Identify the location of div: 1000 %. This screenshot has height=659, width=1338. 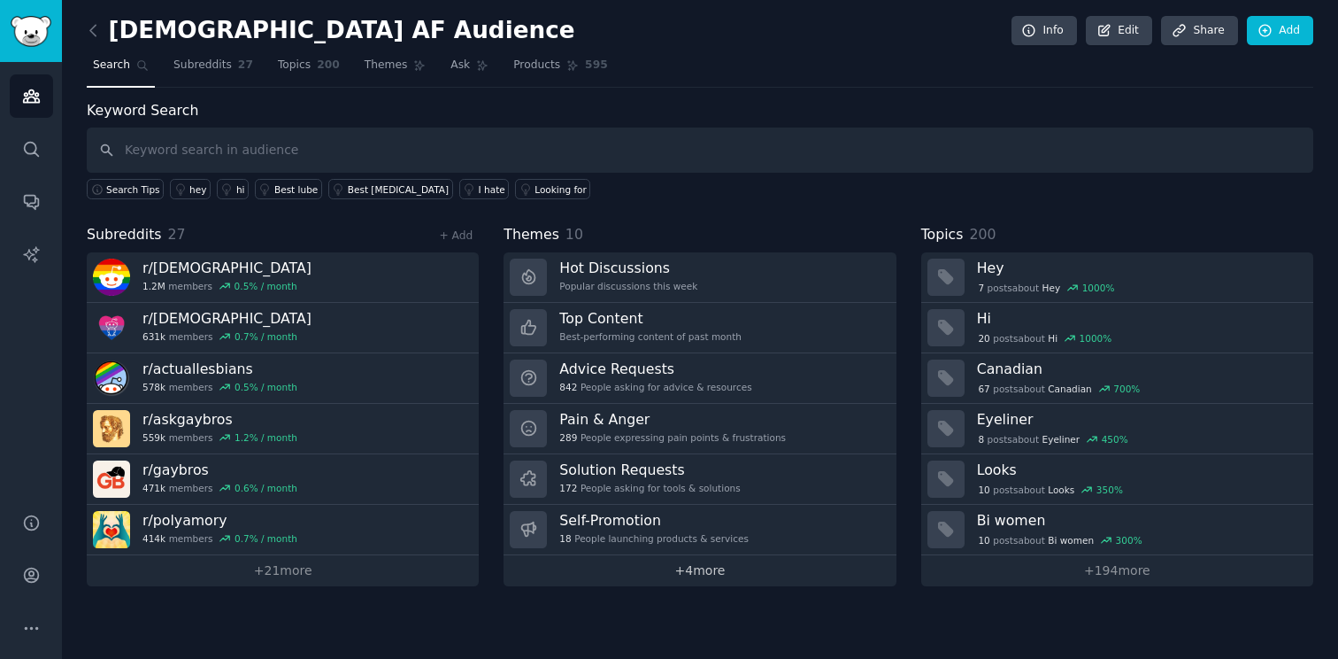
(1098, 288).